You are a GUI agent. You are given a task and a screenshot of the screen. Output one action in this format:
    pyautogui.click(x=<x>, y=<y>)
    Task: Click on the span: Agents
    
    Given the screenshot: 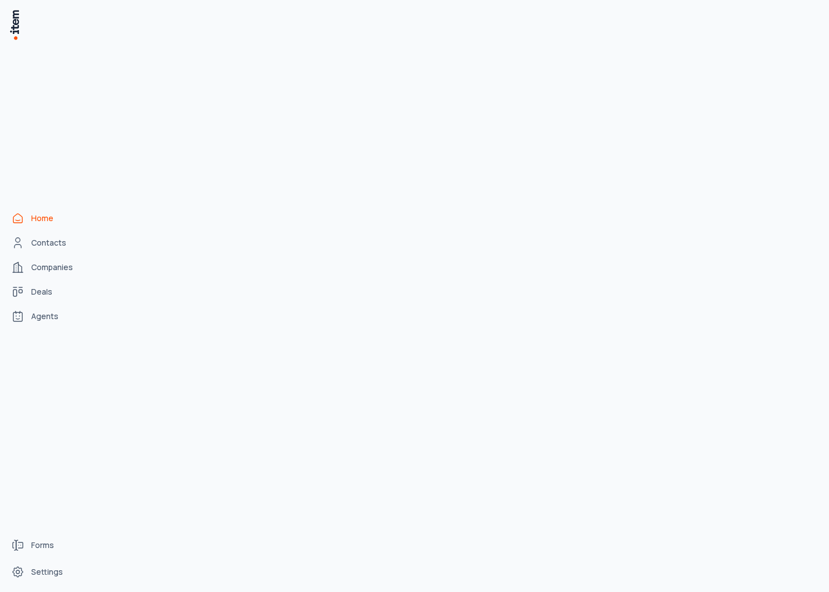 What is the action you would take?
    pyautogui.click(x=45, y=316)
    